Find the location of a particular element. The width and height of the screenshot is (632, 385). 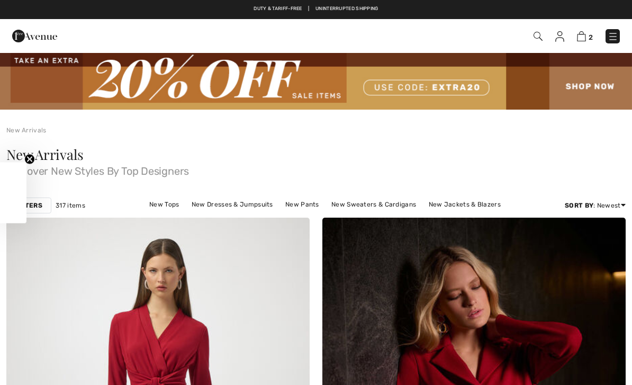

a: New Arrivals is located at coordinates (26, 130).